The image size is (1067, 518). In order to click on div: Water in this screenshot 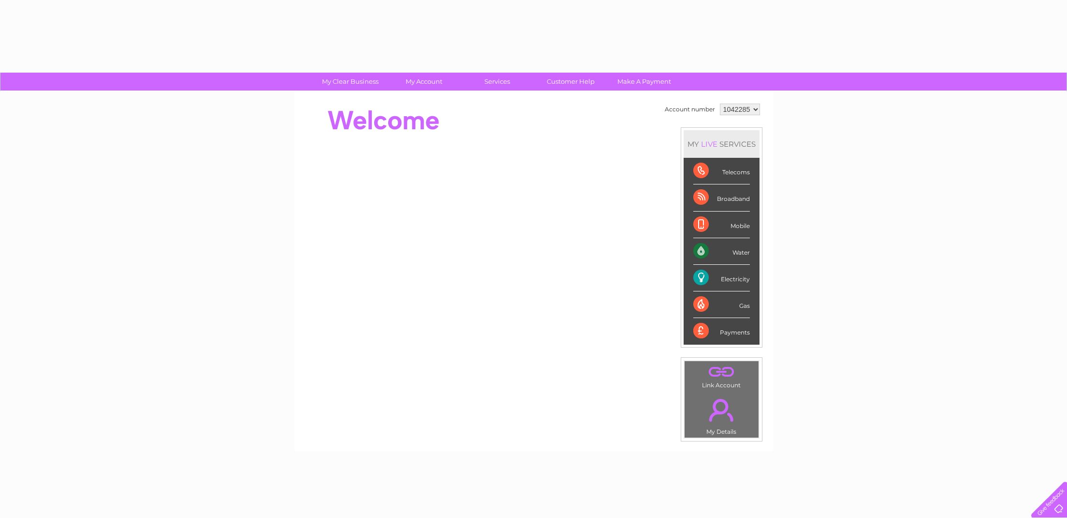, I will do `click(722, 251)`.